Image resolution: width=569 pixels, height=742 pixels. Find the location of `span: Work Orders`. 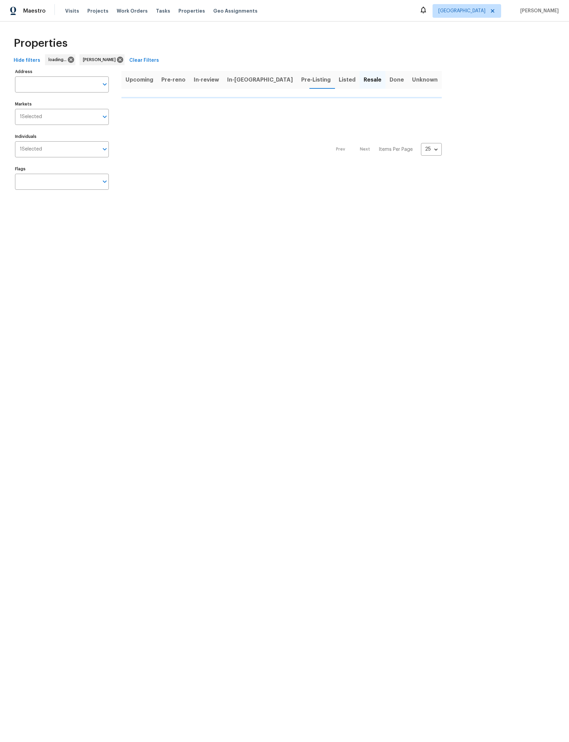

span: Work Orders is located at coordinates (132, 11).